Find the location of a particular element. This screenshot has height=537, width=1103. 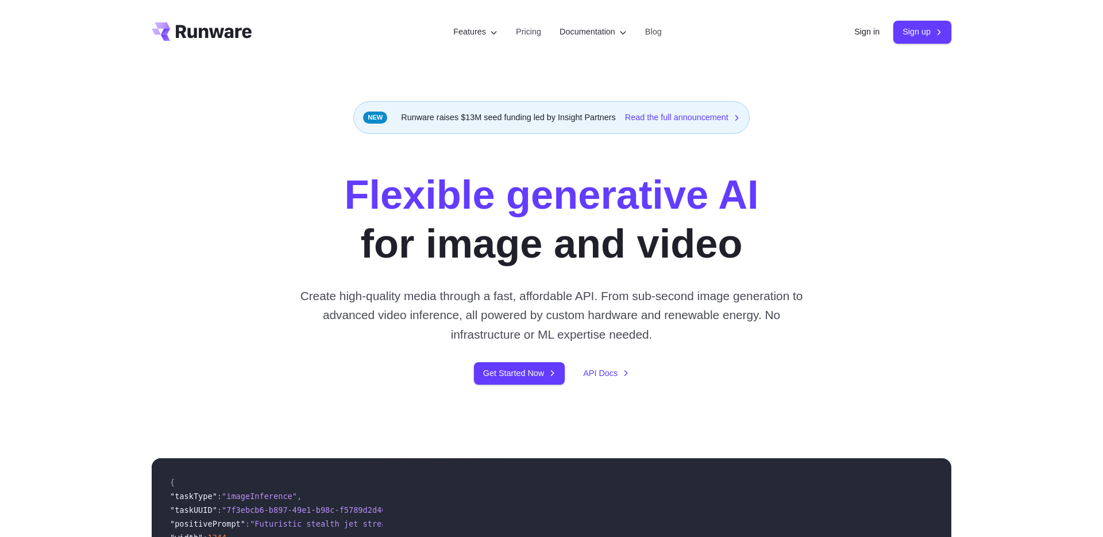

span: "Futuristic stealth jet streaking through a neon-lit cityscape with glowing purple exhaust" is located at coordinates (464, 524).